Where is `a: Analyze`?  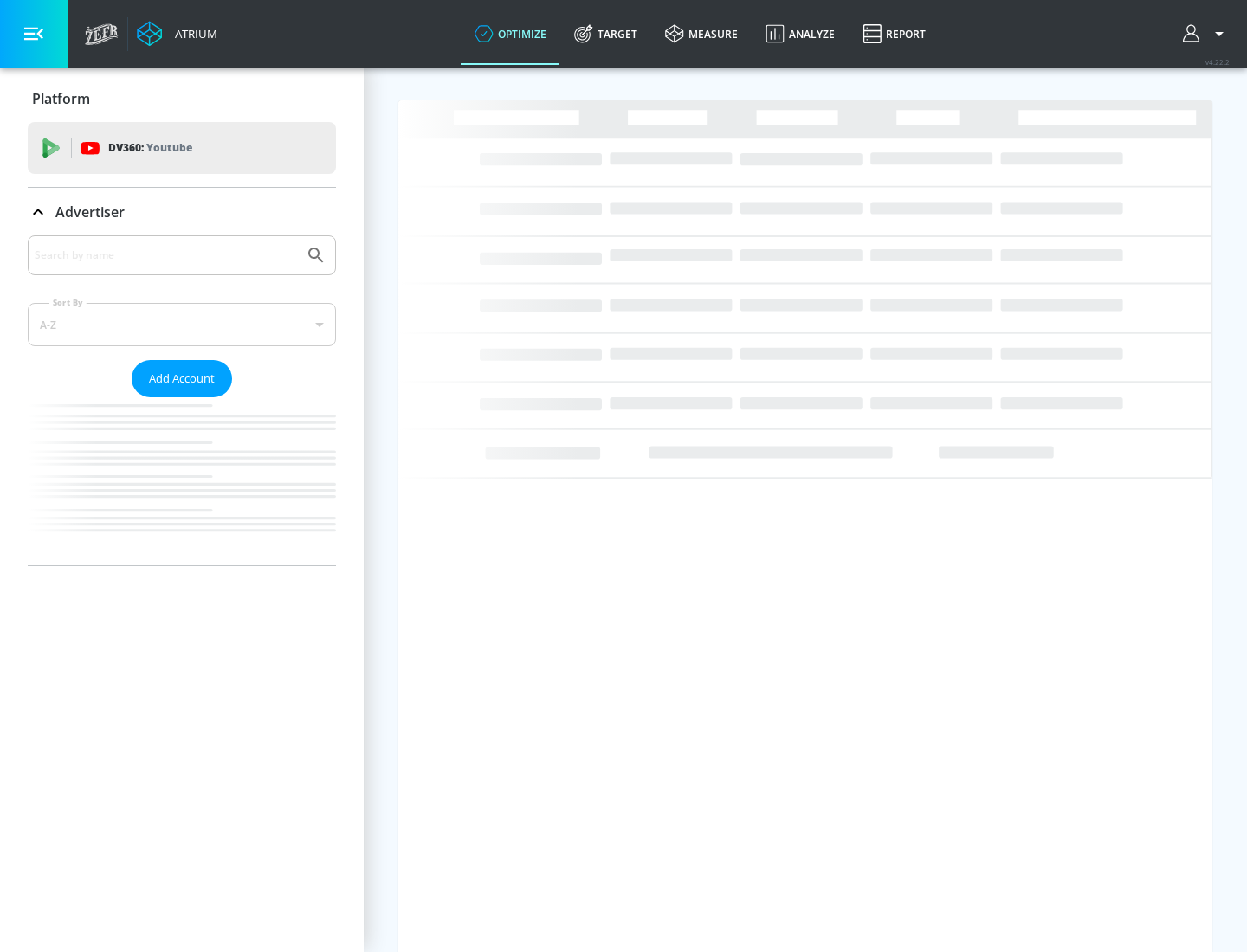 a: Analyze is located at coordinates (800, 34).